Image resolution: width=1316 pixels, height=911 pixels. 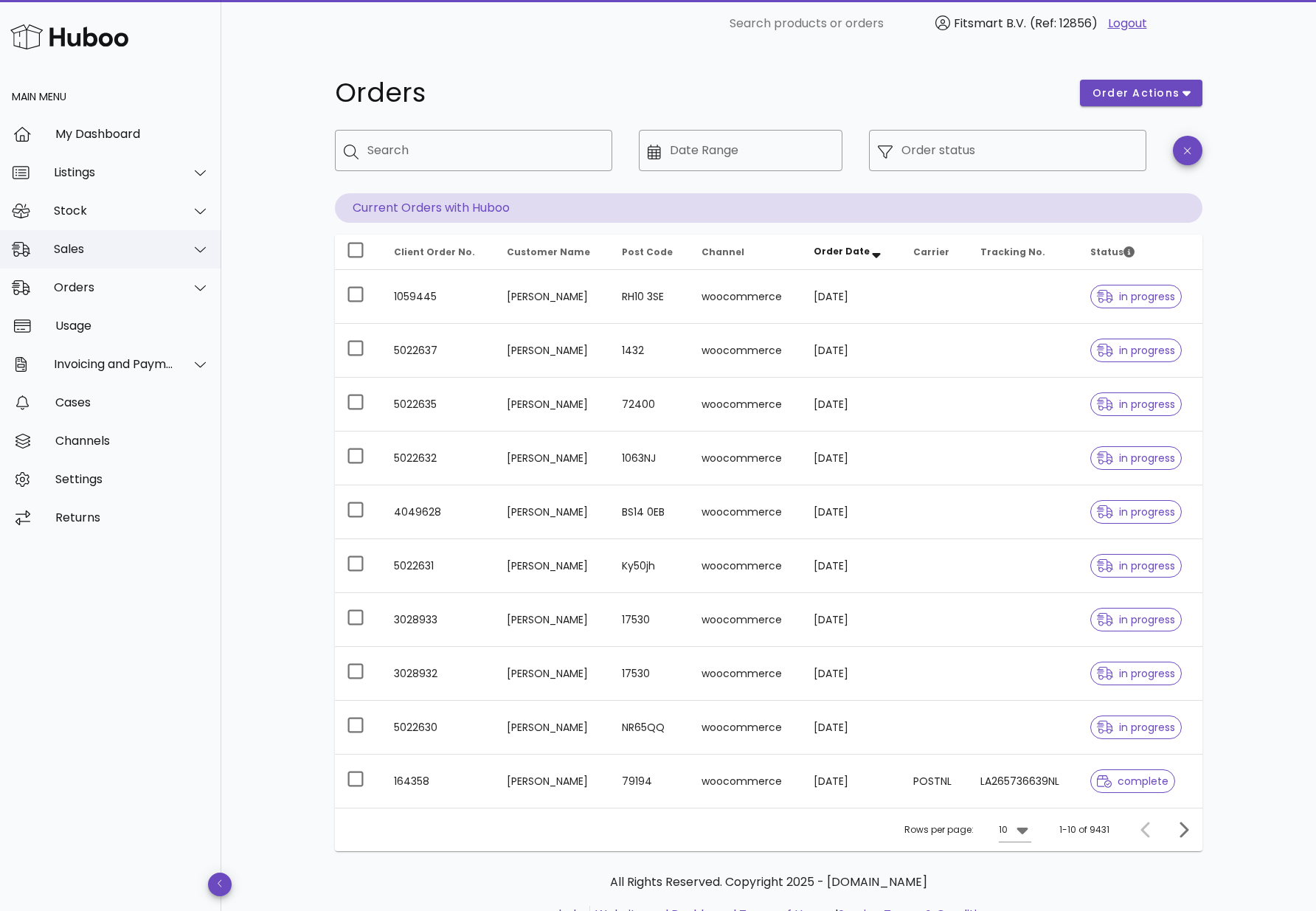 I want to click on div: Orders, so click(x=114, y=287).